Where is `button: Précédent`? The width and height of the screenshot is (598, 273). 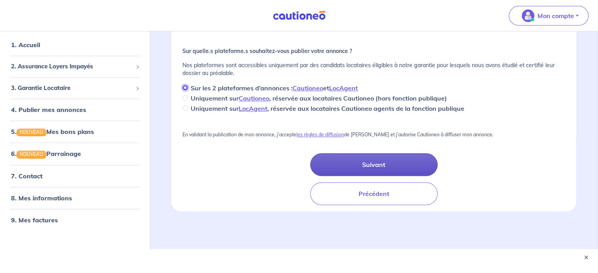 button: Précédent is located at coordinates (374, 194).